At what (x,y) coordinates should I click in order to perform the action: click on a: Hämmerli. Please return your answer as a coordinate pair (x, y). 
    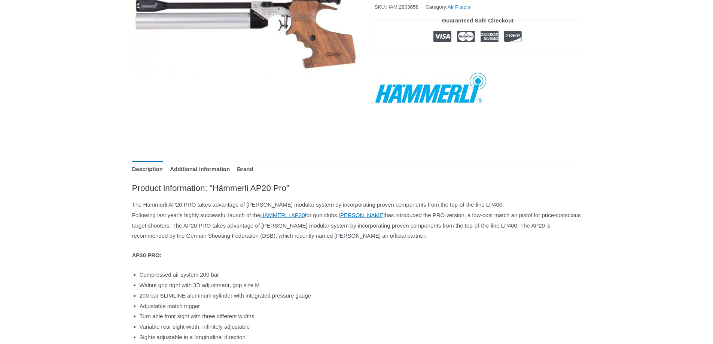
    Looking at the image, I should click on (431, 88).